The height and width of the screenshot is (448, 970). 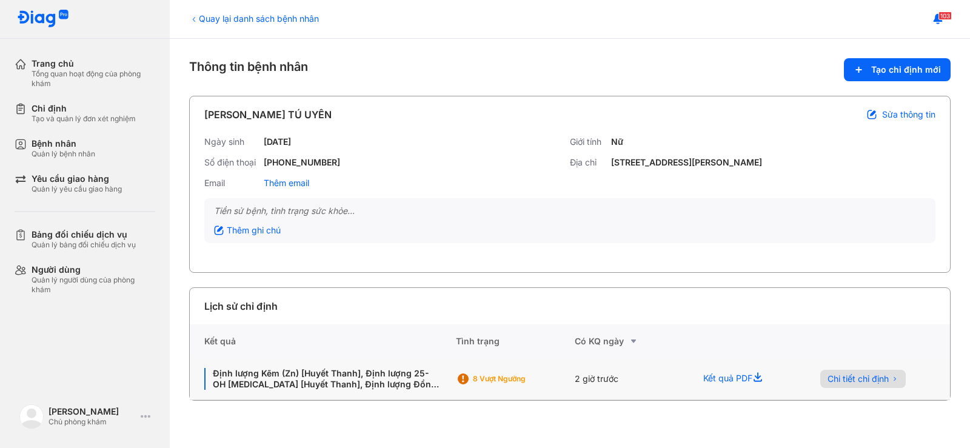 What do you see at coordinates (897, 70) in the screenshot?
I see `button: Tạo chỉ định mới` at bounding box center [897, 70].